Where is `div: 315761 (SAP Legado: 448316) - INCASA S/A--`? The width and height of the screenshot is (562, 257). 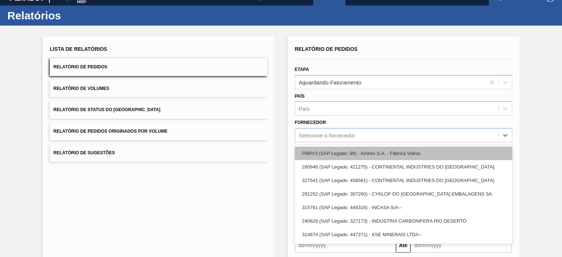
div: 315761 (SAP Legado: 448316) - INCASA S/A-- is located at coordinates (404, 207).